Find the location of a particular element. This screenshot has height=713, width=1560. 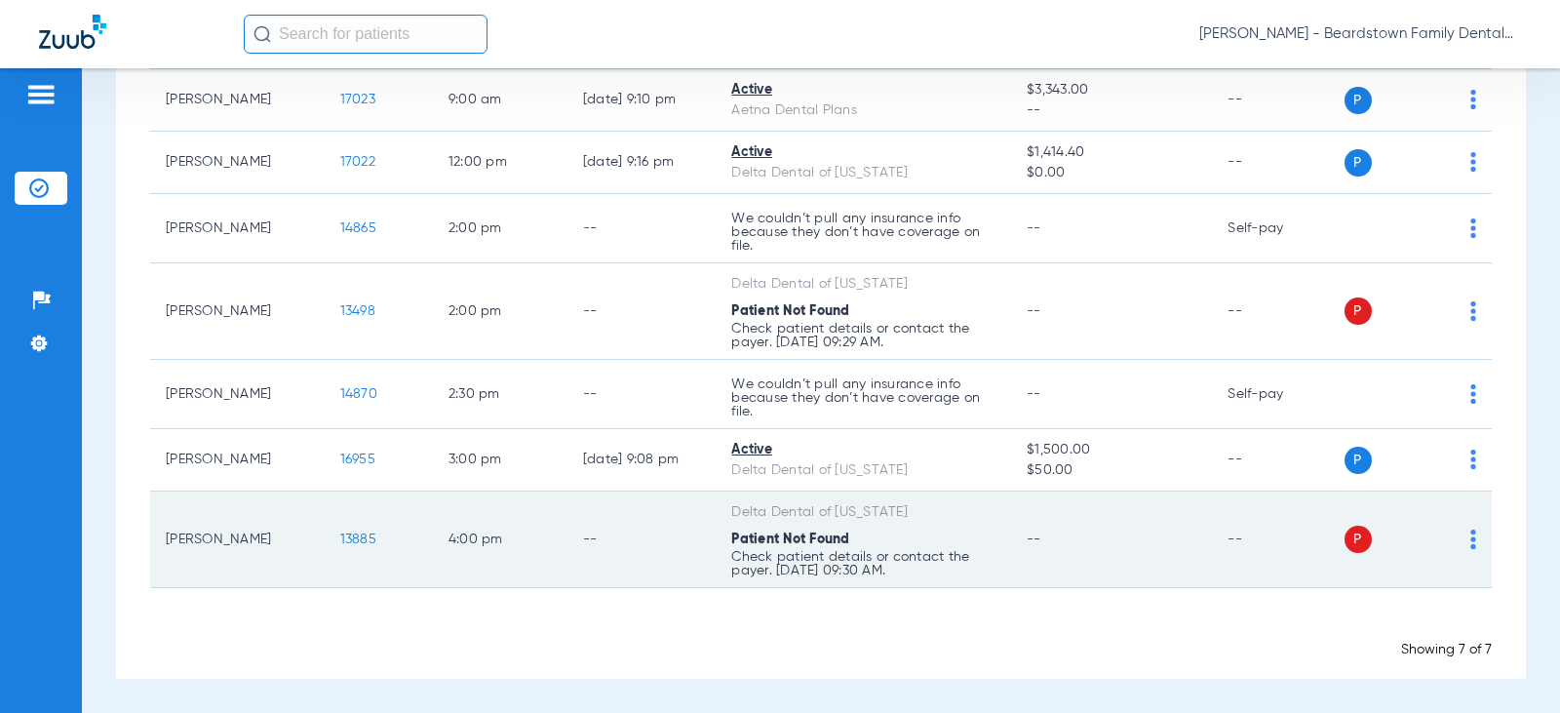

div: Aetna Dental Plans is located at coordinates (863, 110).